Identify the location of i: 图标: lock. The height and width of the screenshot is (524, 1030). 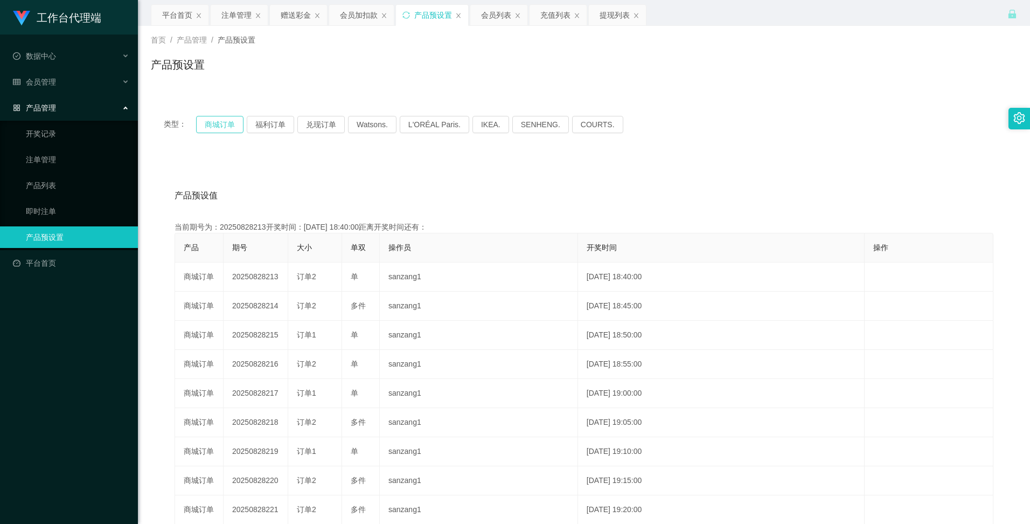
(1012, 14).